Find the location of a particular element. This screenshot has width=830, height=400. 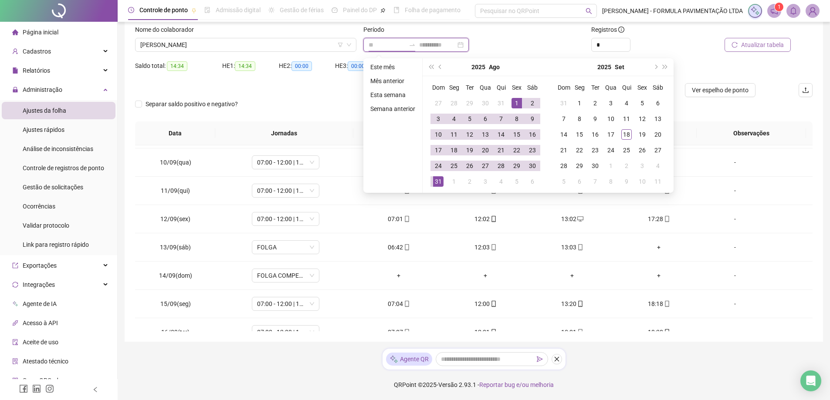

span: dashboard is located at coordinates (335, 10).